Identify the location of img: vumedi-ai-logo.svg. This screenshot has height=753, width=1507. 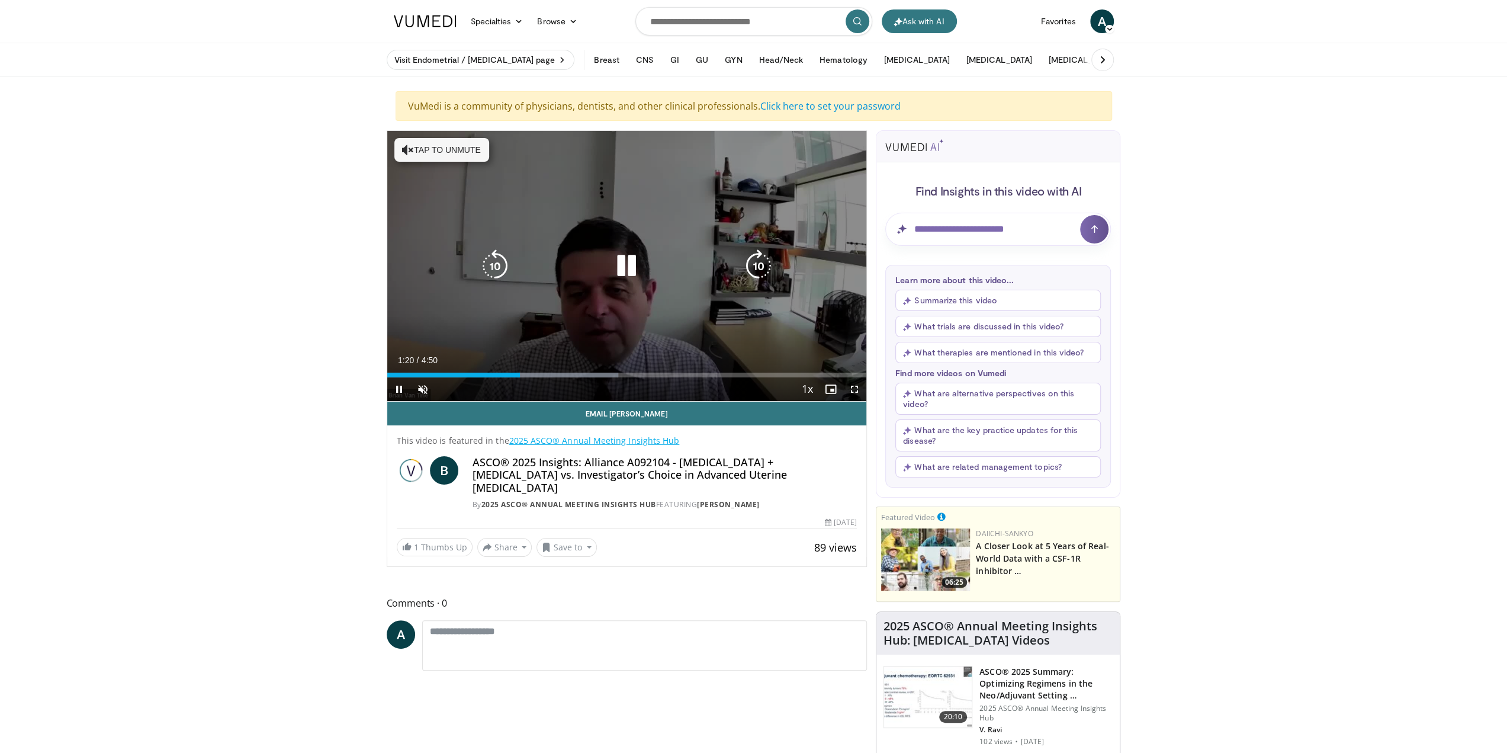
(914, 145).